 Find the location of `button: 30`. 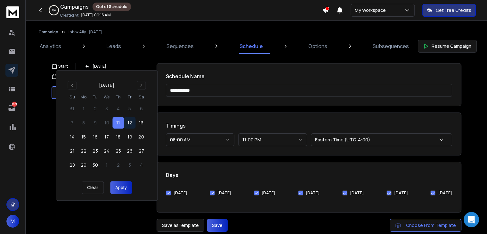

button: 30 is located at coordinates (95, 165).